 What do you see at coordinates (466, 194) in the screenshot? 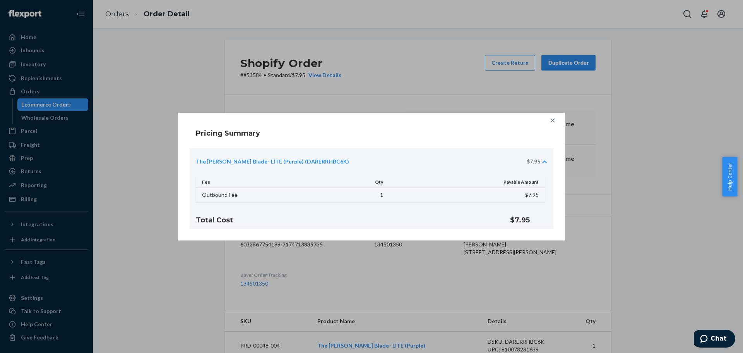
I see `td: $7.95` at bounding box center [466, 194].